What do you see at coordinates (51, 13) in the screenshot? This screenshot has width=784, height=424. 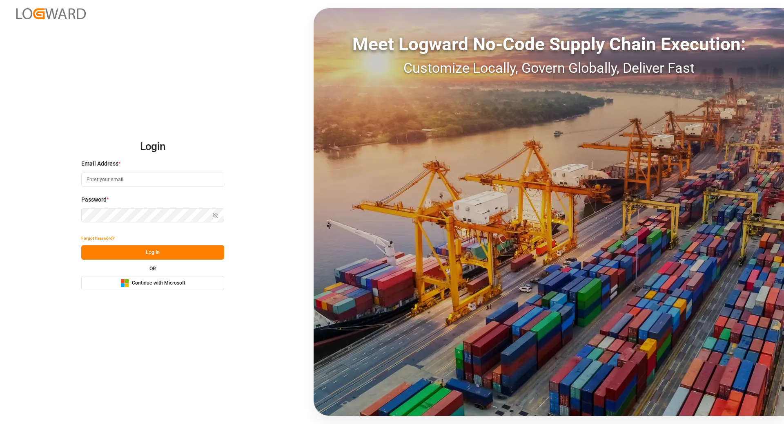 I see `img: Logward_new_orange.png` at bounding box center [51, 13].